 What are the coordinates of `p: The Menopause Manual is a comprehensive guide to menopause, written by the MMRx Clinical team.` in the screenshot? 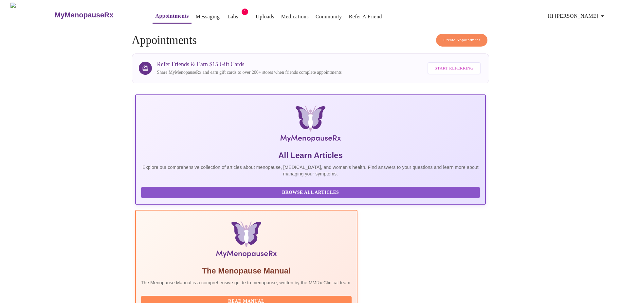 It's located at (247, 282).